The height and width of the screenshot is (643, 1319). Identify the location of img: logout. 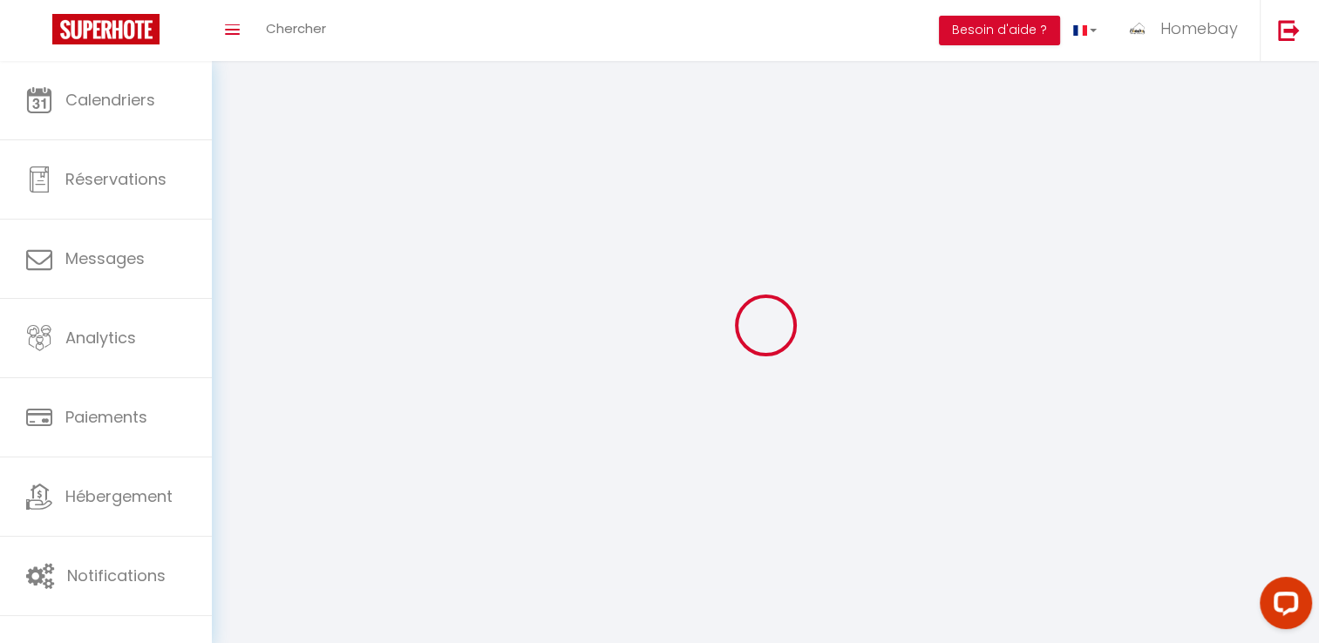
(1288, 30).